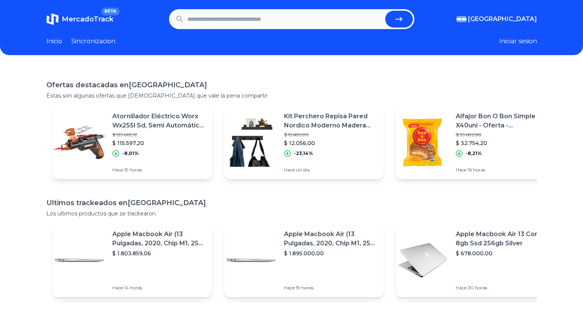 This screenshot has width=583, height=310. Describe the element at coordinates (502, 121) in the screenshot. I see `p: Alfajor Bon O Bon Simple X40uni - Oferta - Kioscofull7x24` at that location.